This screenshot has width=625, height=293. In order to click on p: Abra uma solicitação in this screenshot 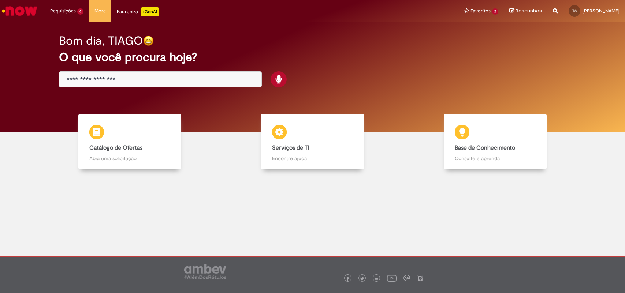, I will do `click(130, 158)`.